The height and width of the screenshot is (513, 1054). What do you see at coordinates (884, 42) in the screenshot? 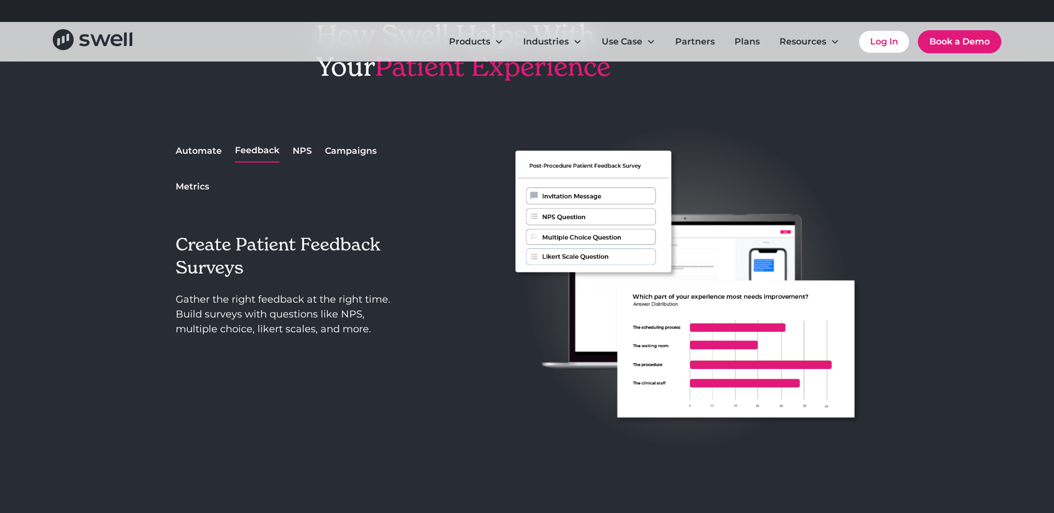
I see `a: Log In` at bounding box center [884, 42].